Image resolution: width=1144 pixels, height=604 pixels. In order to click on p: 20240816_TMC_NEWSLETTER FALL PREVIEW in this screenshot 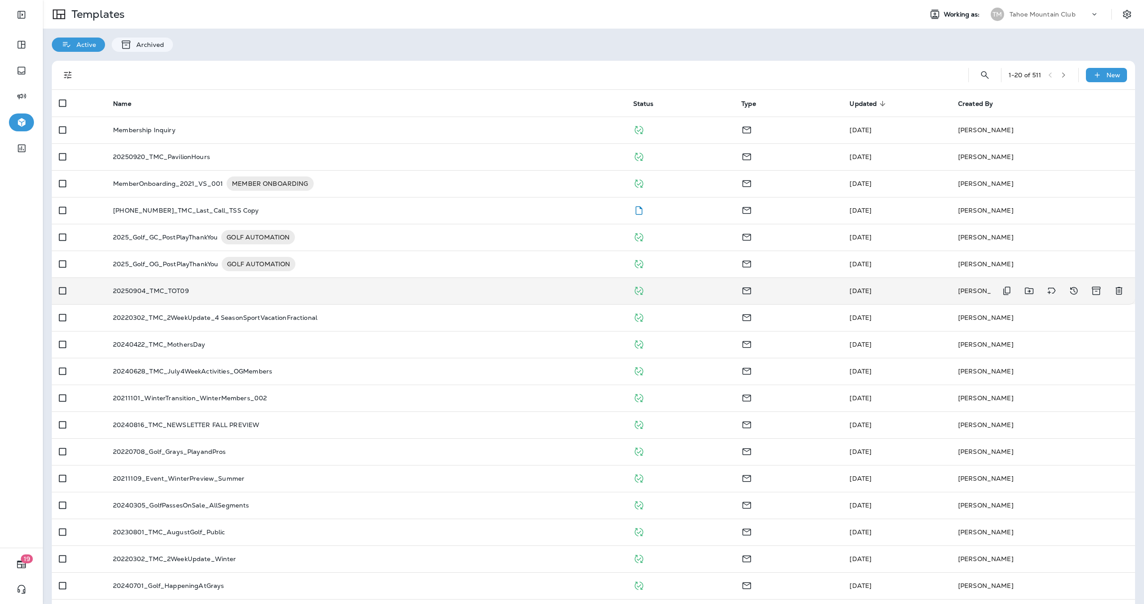, I will do `click(186, 425)`.